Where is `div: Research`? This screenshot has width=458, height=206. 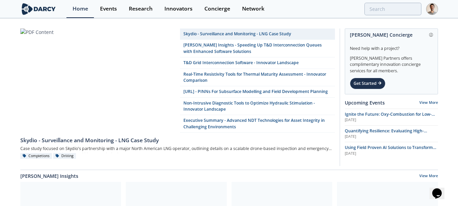 div: Research is located at coordinates (141, 9).